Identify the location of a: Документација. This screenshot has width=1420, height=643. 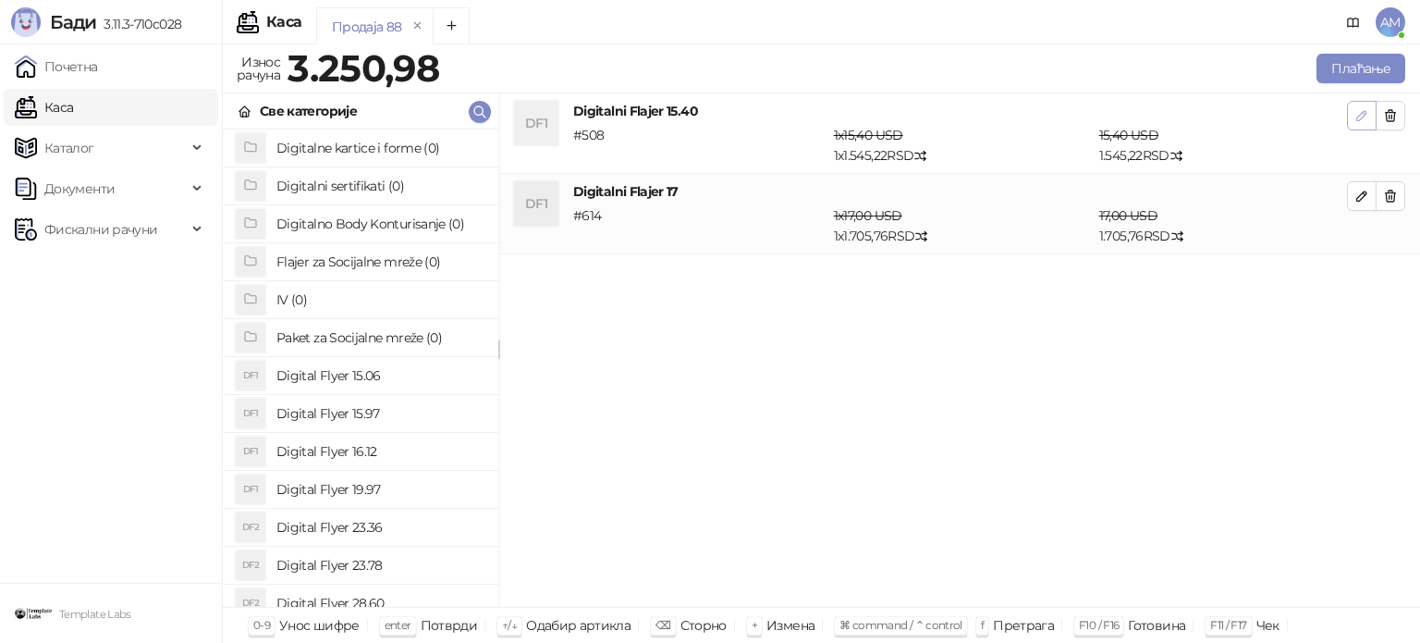
(1354, 22).